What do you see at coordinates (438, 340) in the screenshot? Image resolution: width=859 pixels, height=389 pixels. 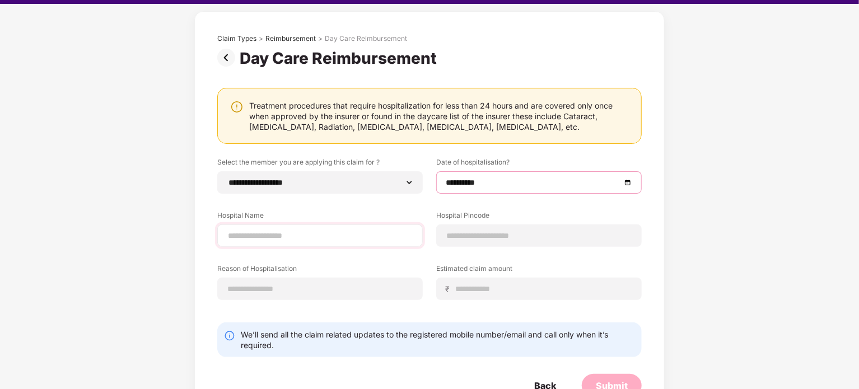 I see `div: We’ll send all the claim related updates to the registered mobile number/email and call only when...` at bounding box center [438, 340].